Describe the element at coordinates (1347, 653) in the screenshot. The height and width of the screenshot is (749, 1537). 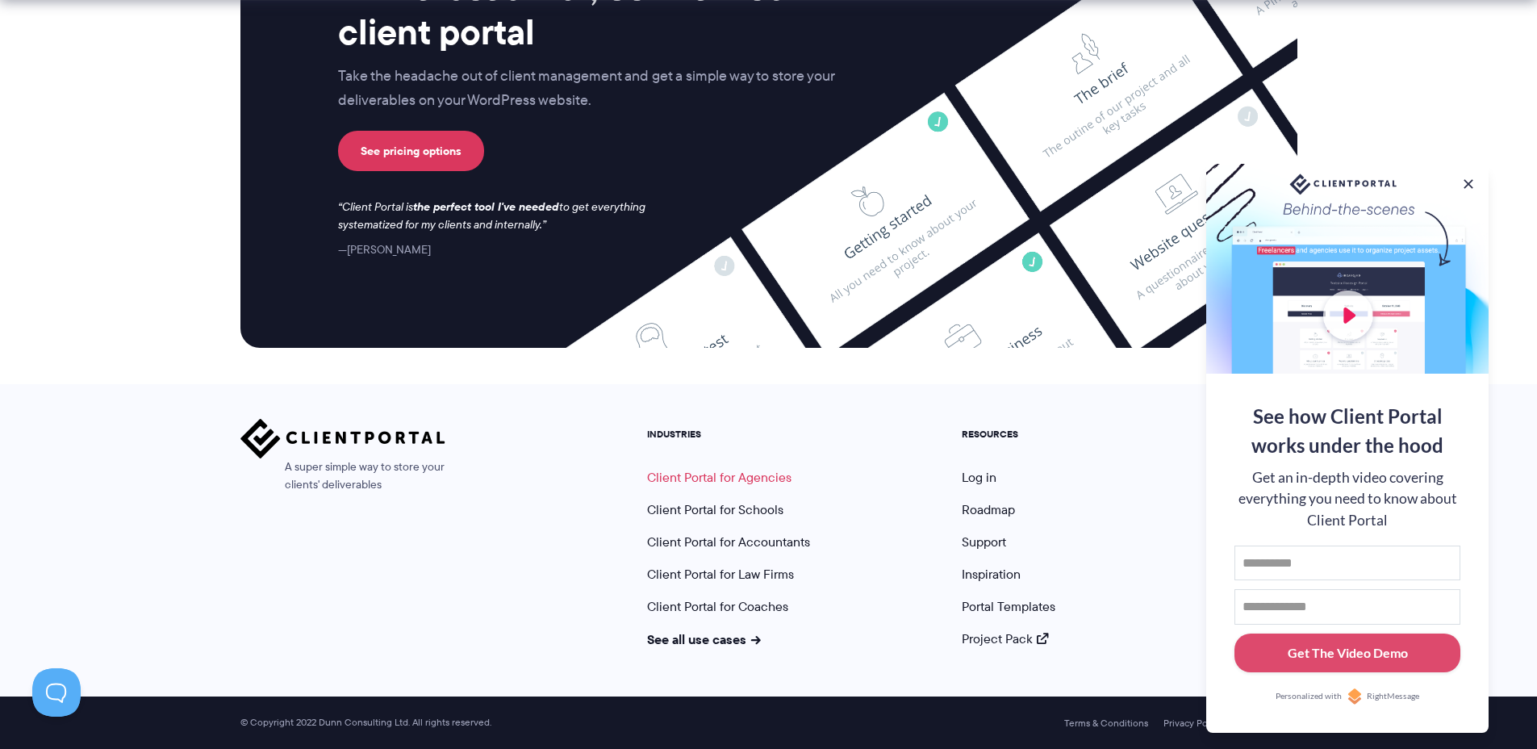
I see `button: Get The Video Demo` at that location.